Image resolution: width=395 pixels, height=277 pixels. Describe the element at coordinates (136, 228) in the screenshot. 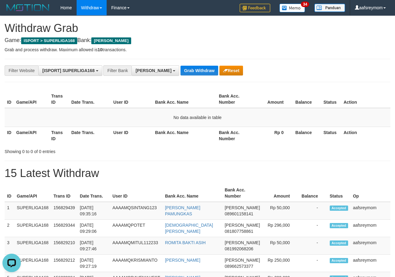

I see `td: AAAAMQPOTET` at that location.